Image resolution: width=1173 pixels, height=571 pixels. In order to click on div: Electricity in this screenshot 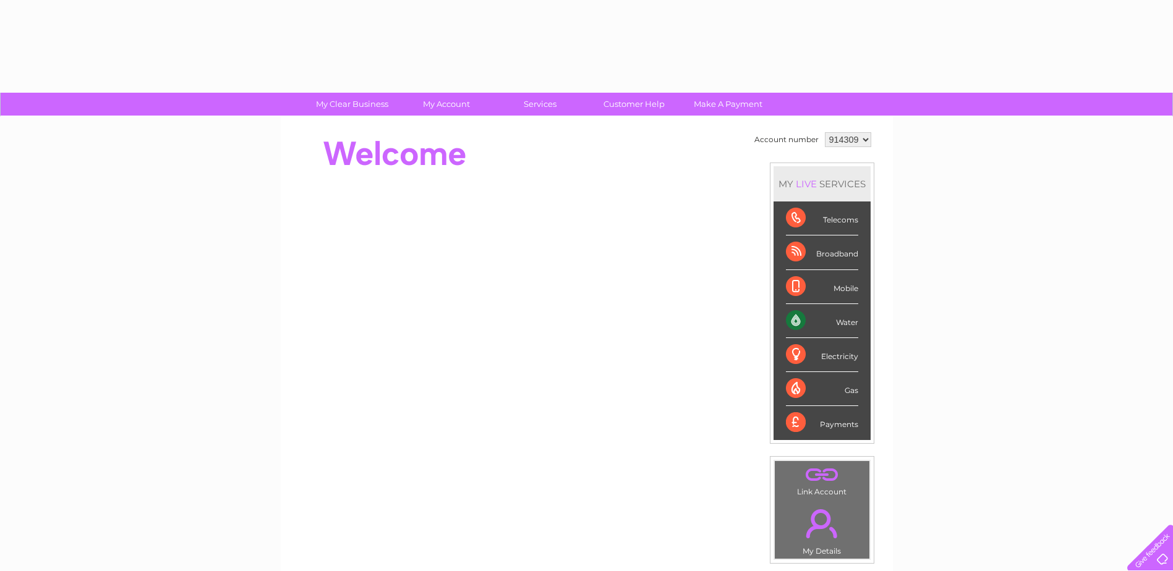, I will do `click(821, 355)`.